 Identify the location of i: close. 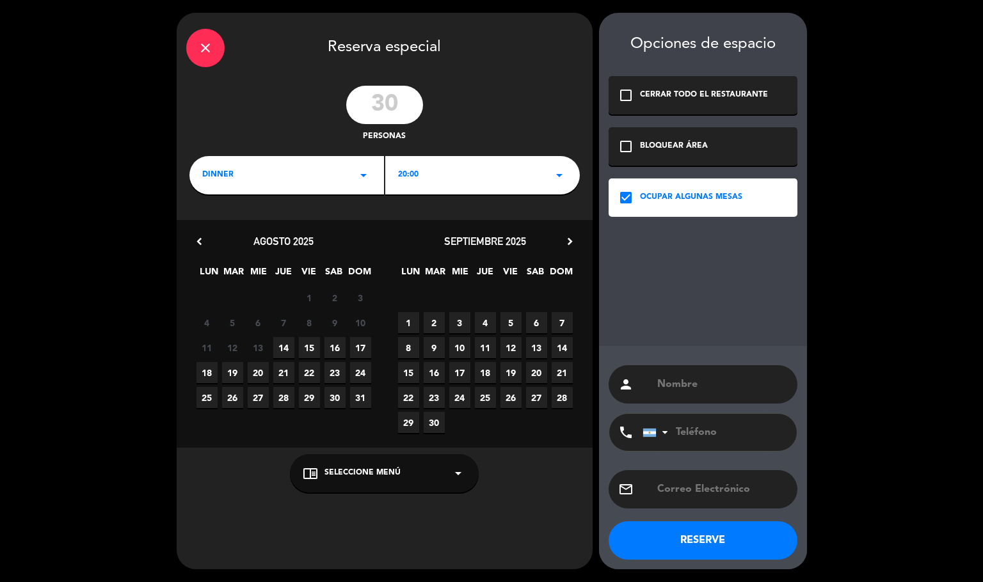
(205, 48).